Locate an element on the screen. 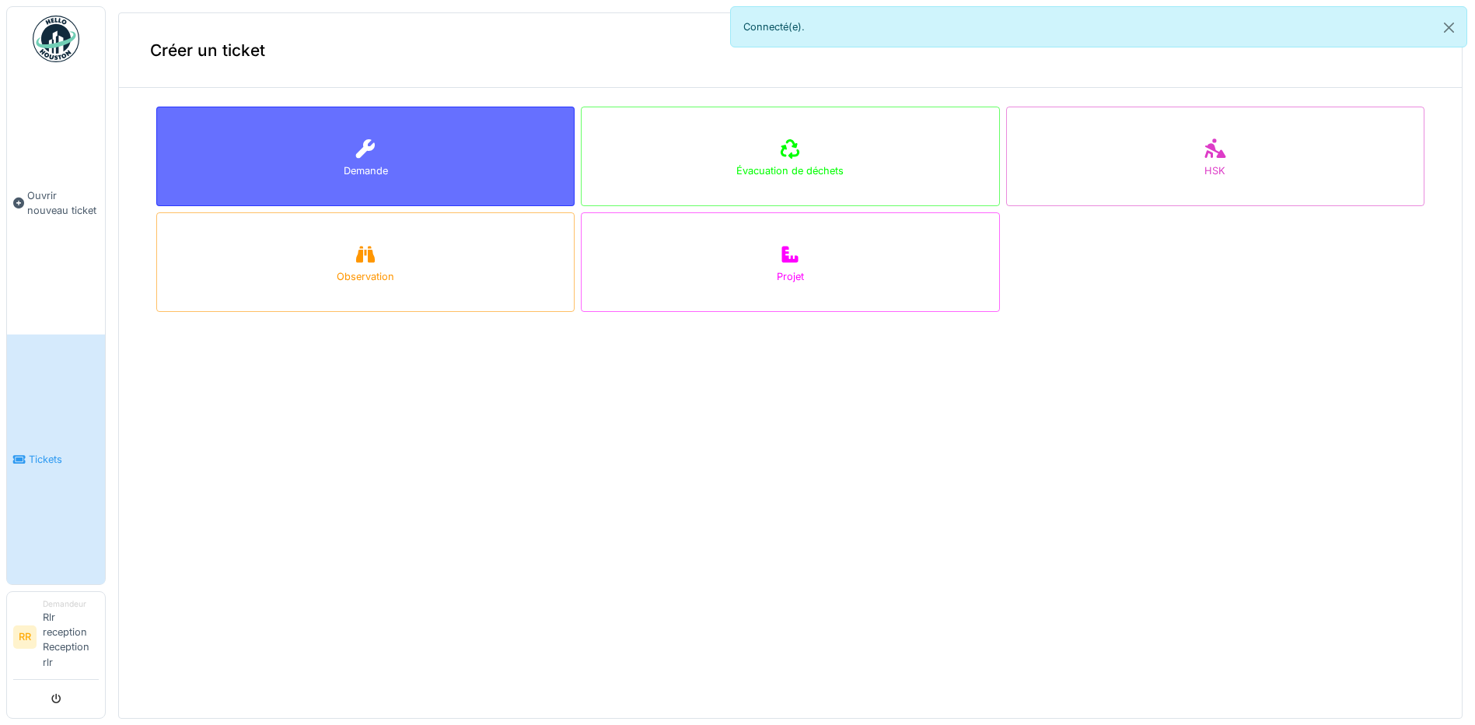  div: Demande is located at coordinates (365, 170).